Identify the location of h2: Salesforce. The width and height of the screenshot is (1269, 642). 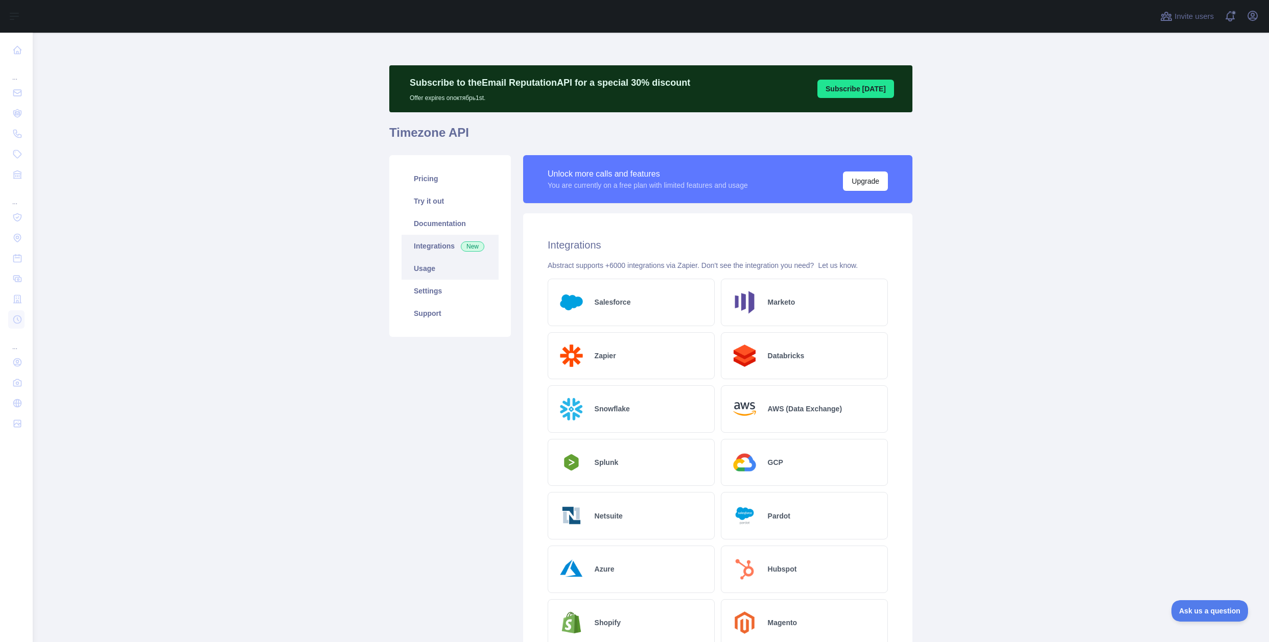
(612, 302).